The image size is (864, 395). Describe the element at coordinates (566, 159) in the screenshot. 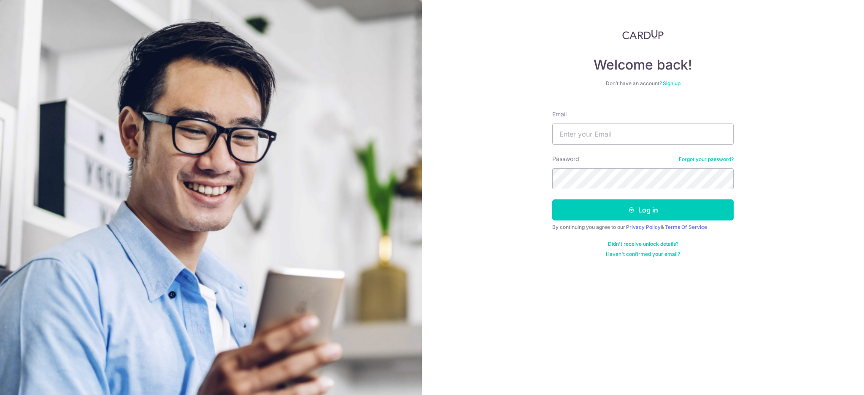

I see `label: Password` at that location.